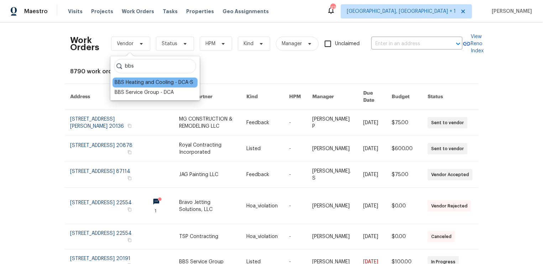 Image resolution: width=543 pixels, height=264 pixels. I want to click on span: Vendor, so click(125, 44).